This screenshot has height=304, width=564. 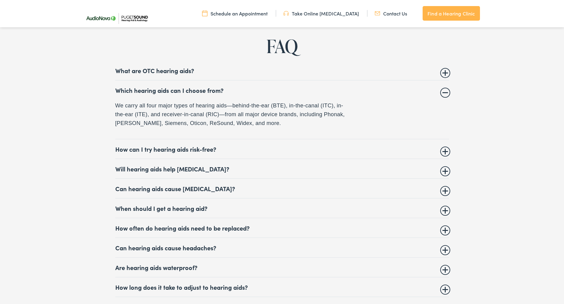 What do you see at coordinates (282, 90) in the screenshot?
I see `summary: Which hearing aids can I choose from?` at bounding box center [282, 90].